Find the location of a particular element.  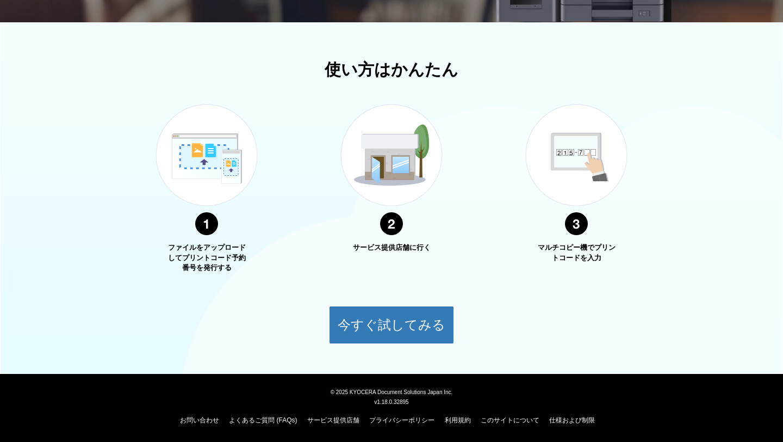

a: 仕様および制限 is located at coordinates (572, 420).